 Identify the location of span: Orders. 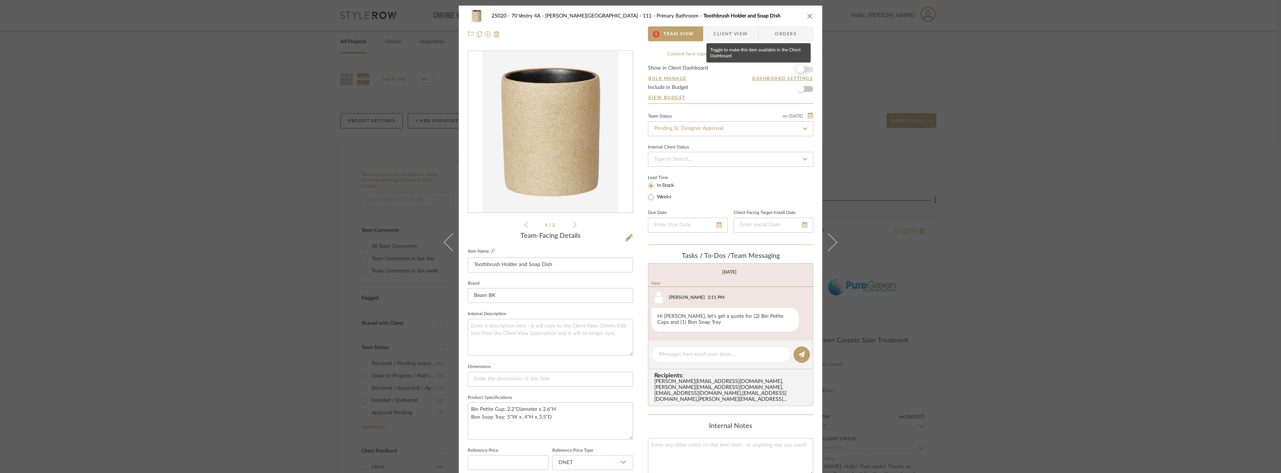
(786, 34).